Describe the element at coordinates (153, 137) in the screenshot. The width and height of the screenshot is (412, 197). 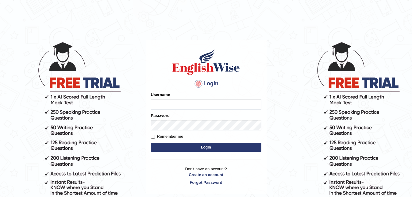
I see `input: Remember me` at that location.